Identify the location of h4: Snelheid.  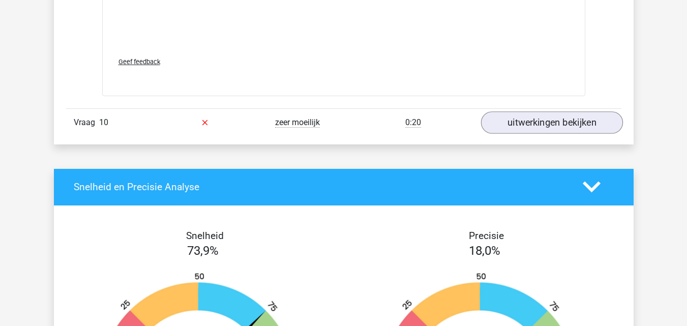
(205, 235).